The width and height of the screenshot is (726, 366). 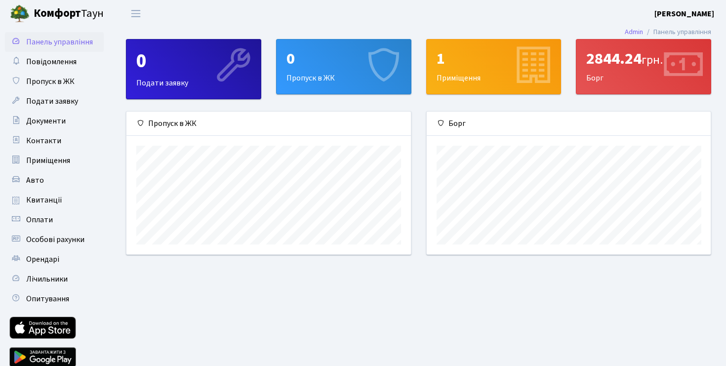 I want to click on span: Авто, so click(x=35, y=180).